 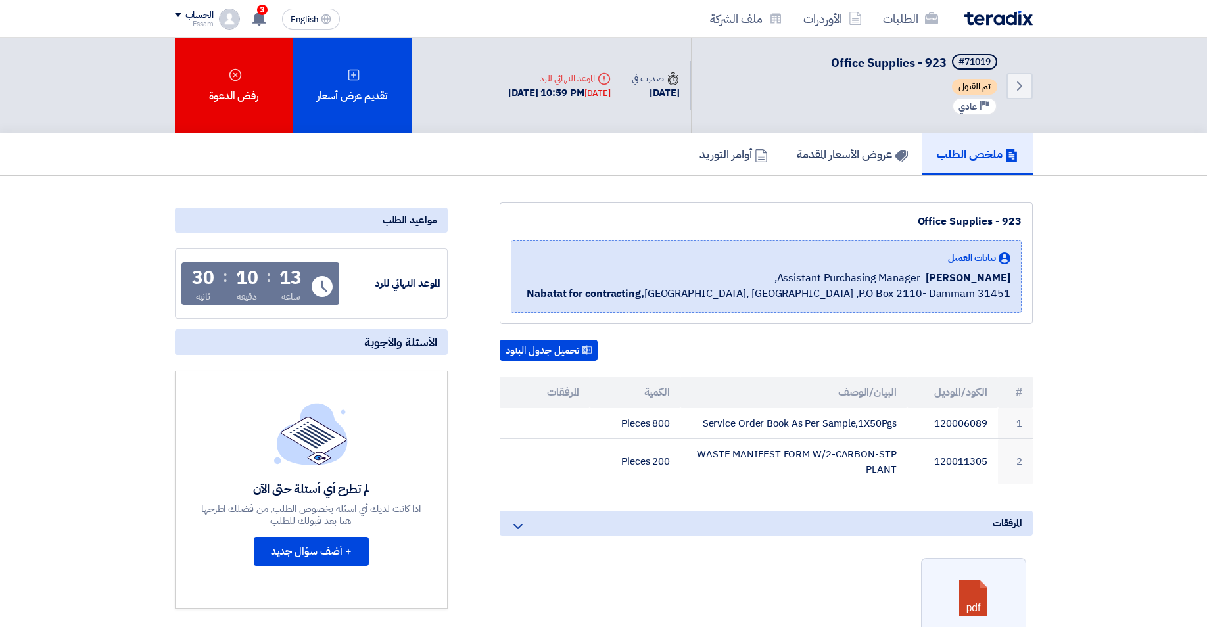 I want to click on td: 120011305, so click(x=953, y=462).